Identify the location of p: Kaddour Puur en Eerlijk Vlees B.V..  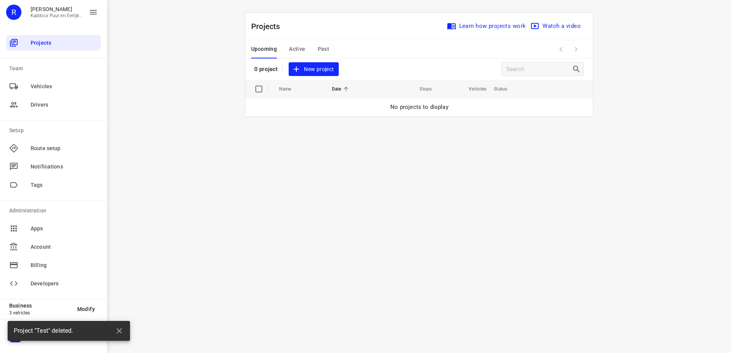
(57, 16).